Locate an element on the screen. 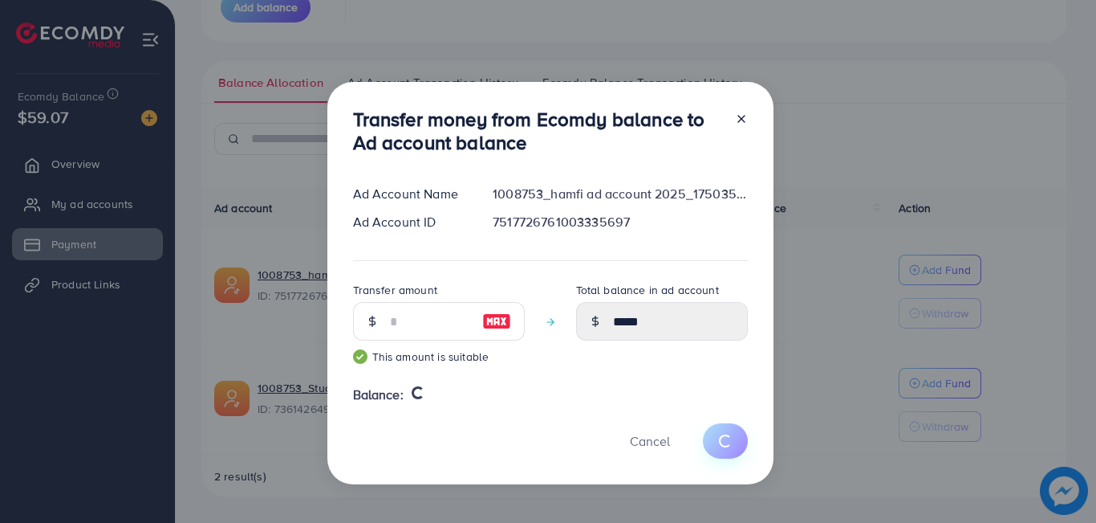 This screenshot has width=1096, height=523. label: Transfer amount is located at coordinates (395, 290).